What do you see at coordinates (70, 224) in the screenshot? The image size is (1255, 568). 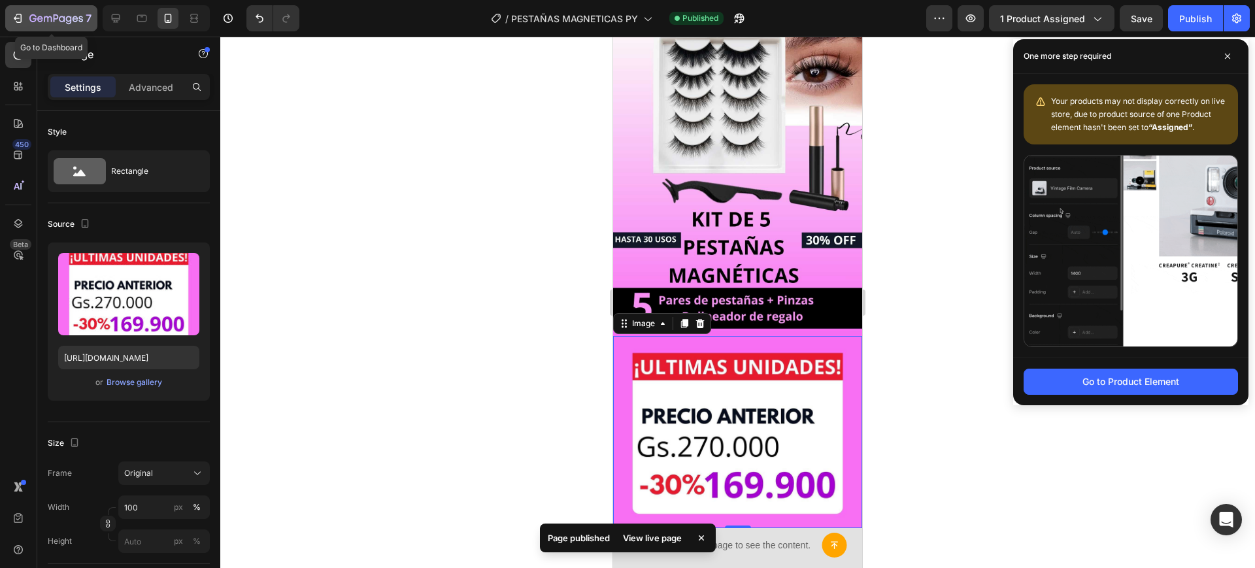 I see `div: Source` at bounding box center [70, 224].